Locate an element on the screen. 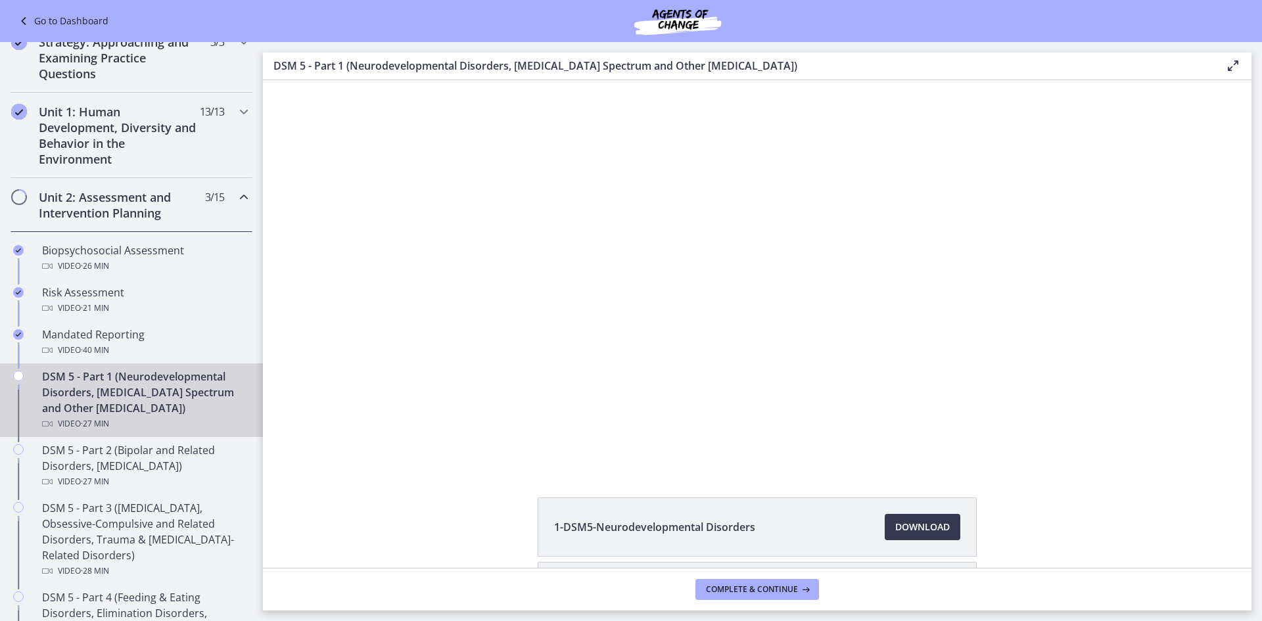 This screenshot has width=1262, height=621. span: · 28 min is located at coordinates (95, 571).